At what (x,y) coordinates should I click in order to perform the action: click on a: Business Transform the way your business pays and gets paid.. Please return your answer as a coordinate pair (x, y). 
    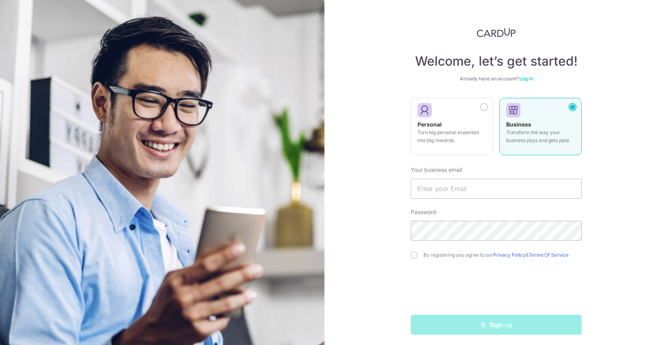
    Looking at the image, I should click on (540, 129).